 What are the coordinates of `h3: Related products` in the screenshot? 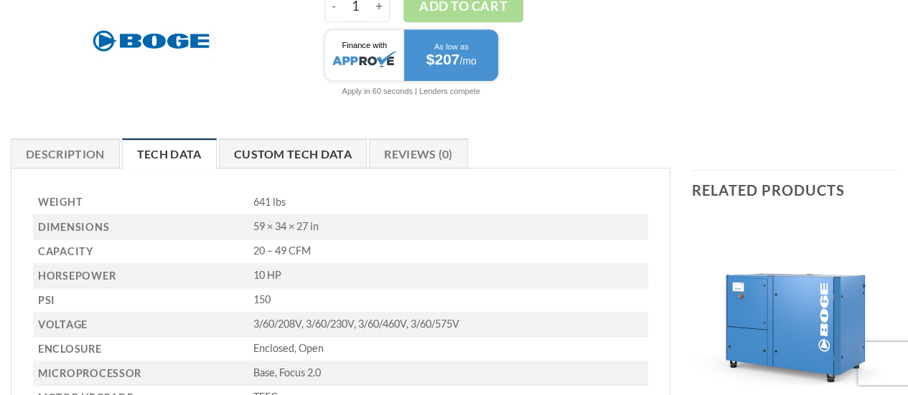 It's located at (794, 190).